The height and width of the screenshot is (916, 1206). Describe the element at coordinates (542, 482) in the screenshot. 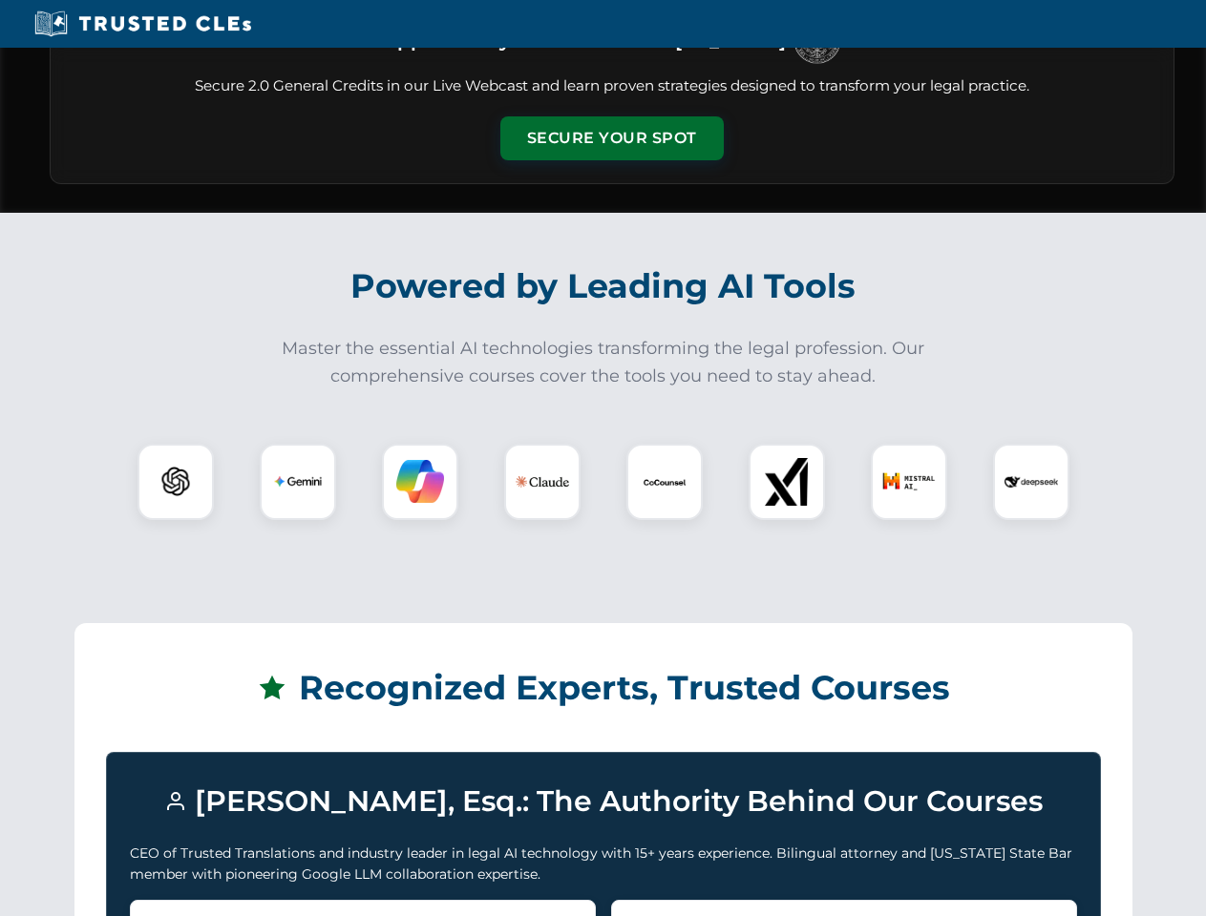

I see `img: Claude Logo` at that location.